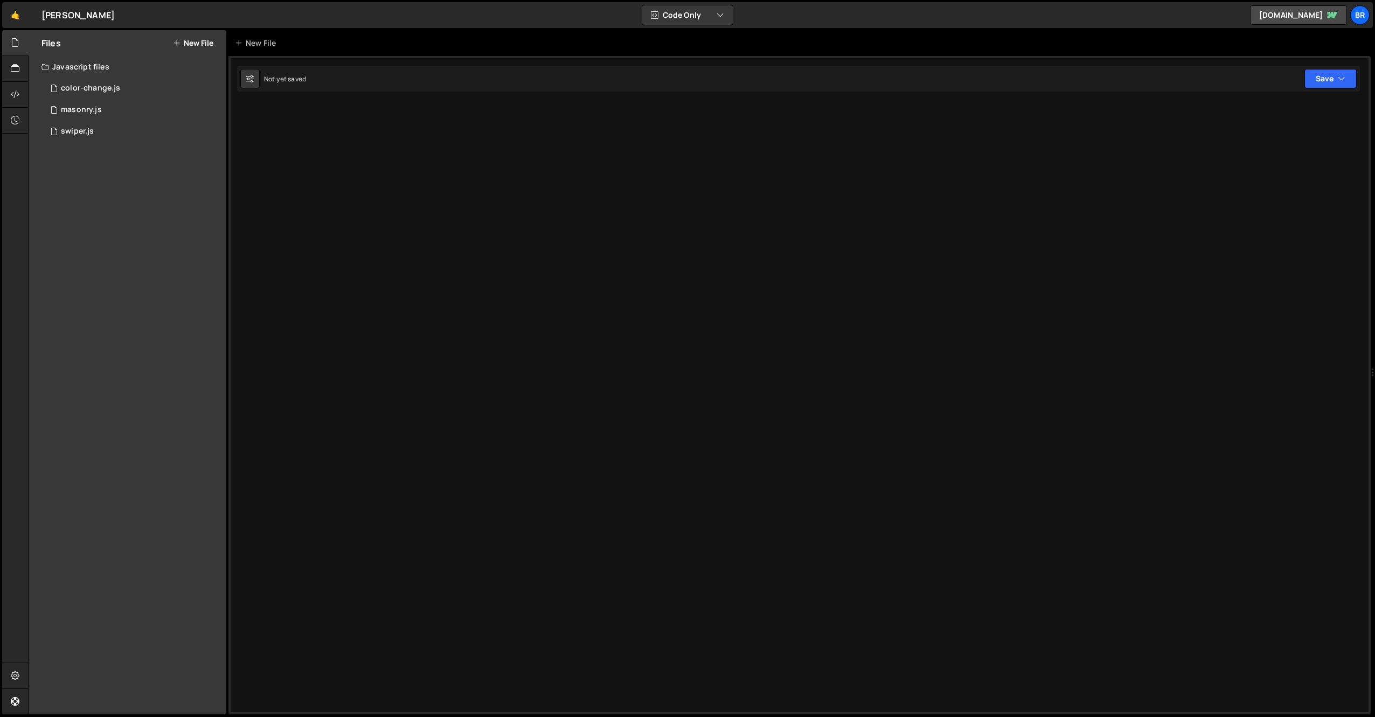 This screenshot has width=1375, height=717. What do you see at coordinates (134, 131) in the screenshot?
I see `div: 16297/44014.js` at bounding box center [134, 131].